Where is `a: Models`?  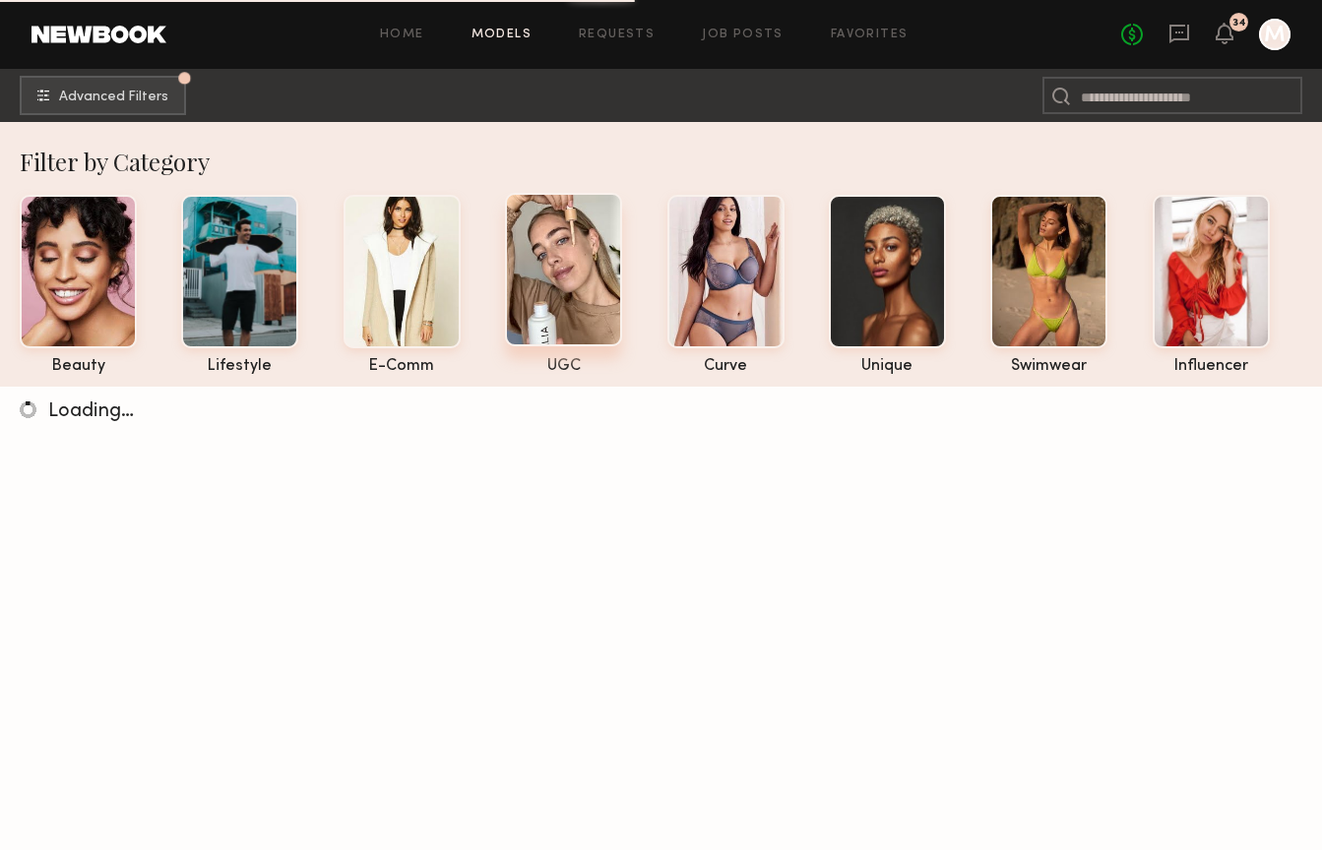 a: Models is located at coordinates (501, 34).